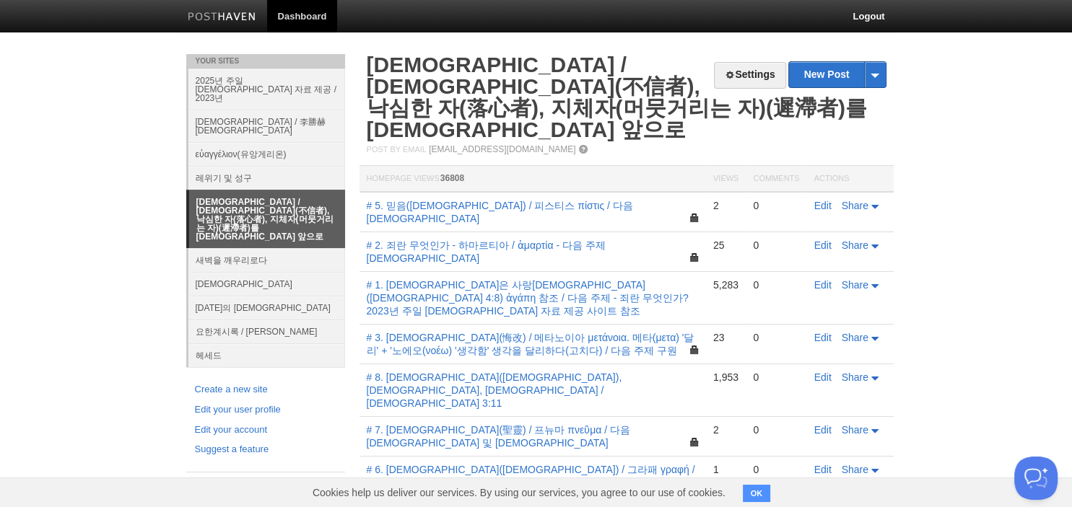 The image size is (1072, 507). I want to click on a: Settings, so click(749, 75).